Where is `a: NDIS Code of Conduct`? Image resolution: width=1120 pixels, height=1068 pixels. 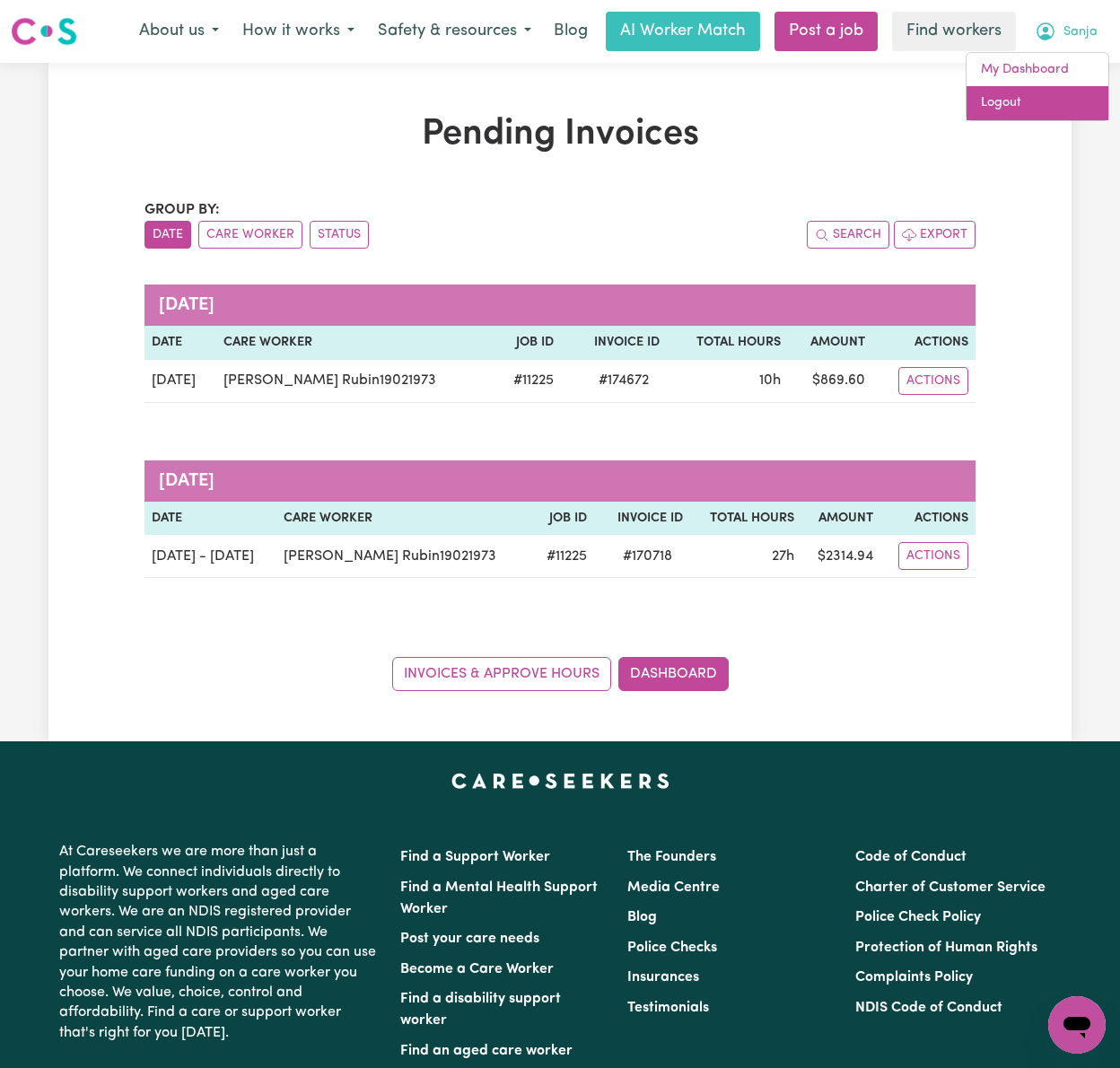 a: NDIS Code of Conduct is located at coordinates (929, 1007).